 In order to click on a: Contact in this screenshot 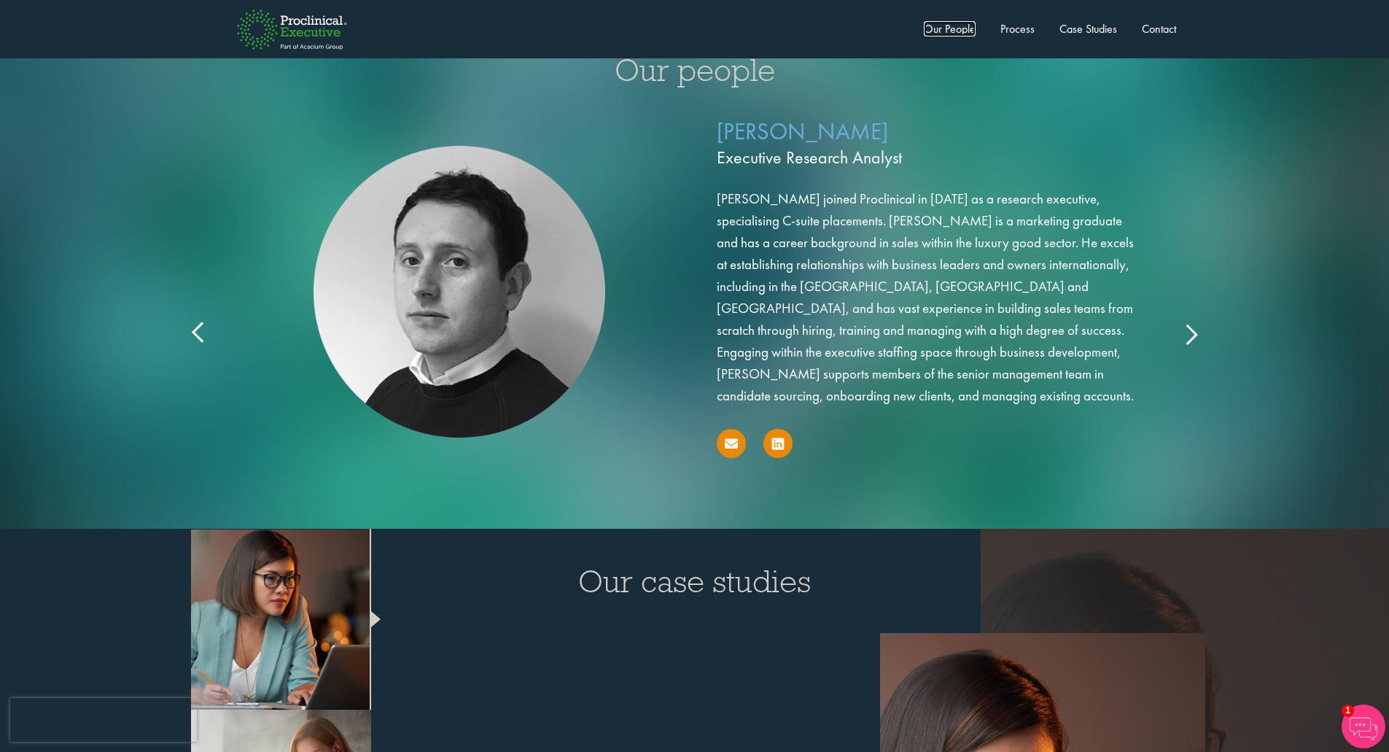, I will do `click(1159, 28)`.